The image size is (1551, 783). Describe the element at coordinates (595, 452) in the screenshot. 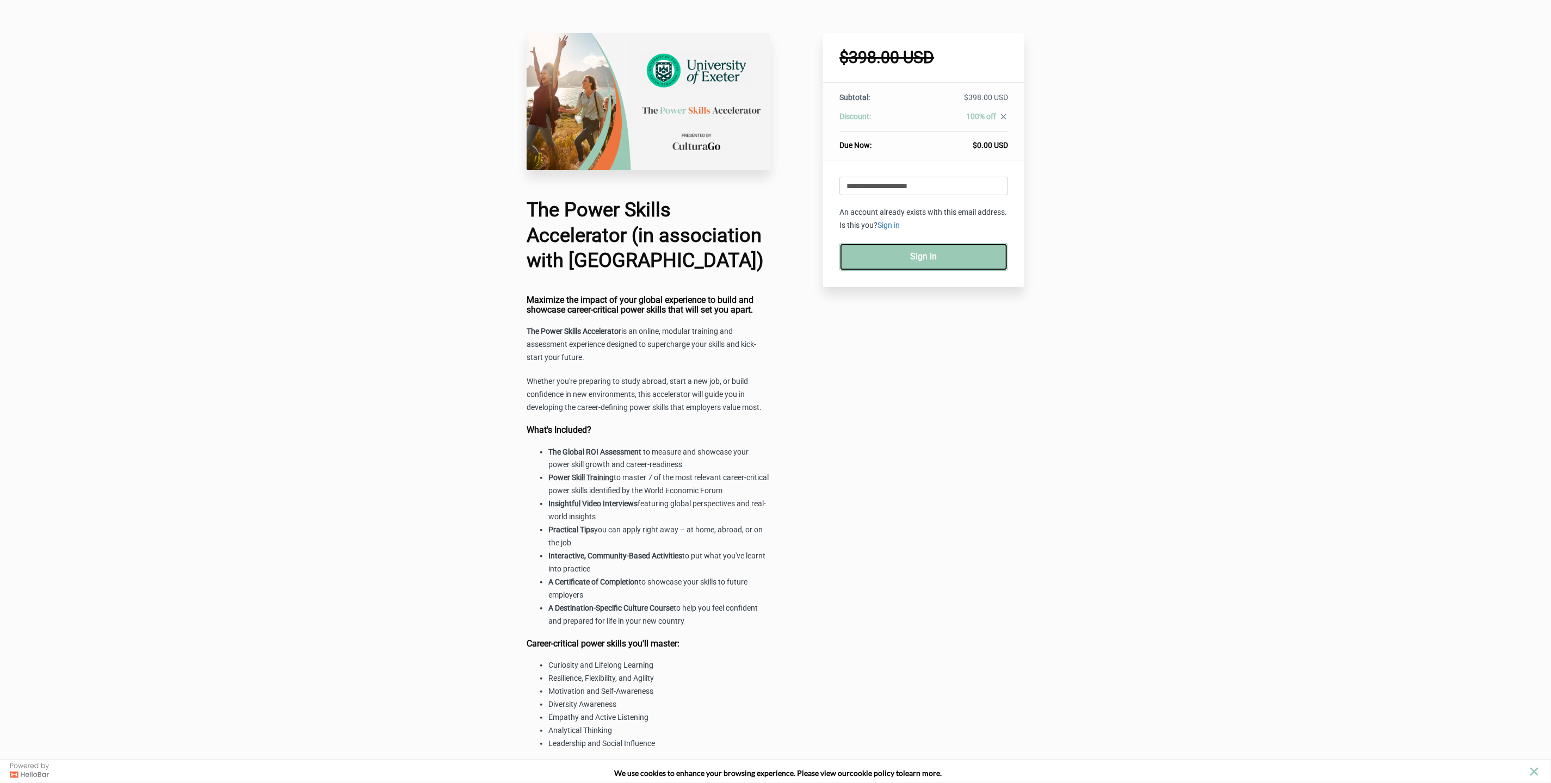

I see `strong: The Global ROI Assessment` at that location.